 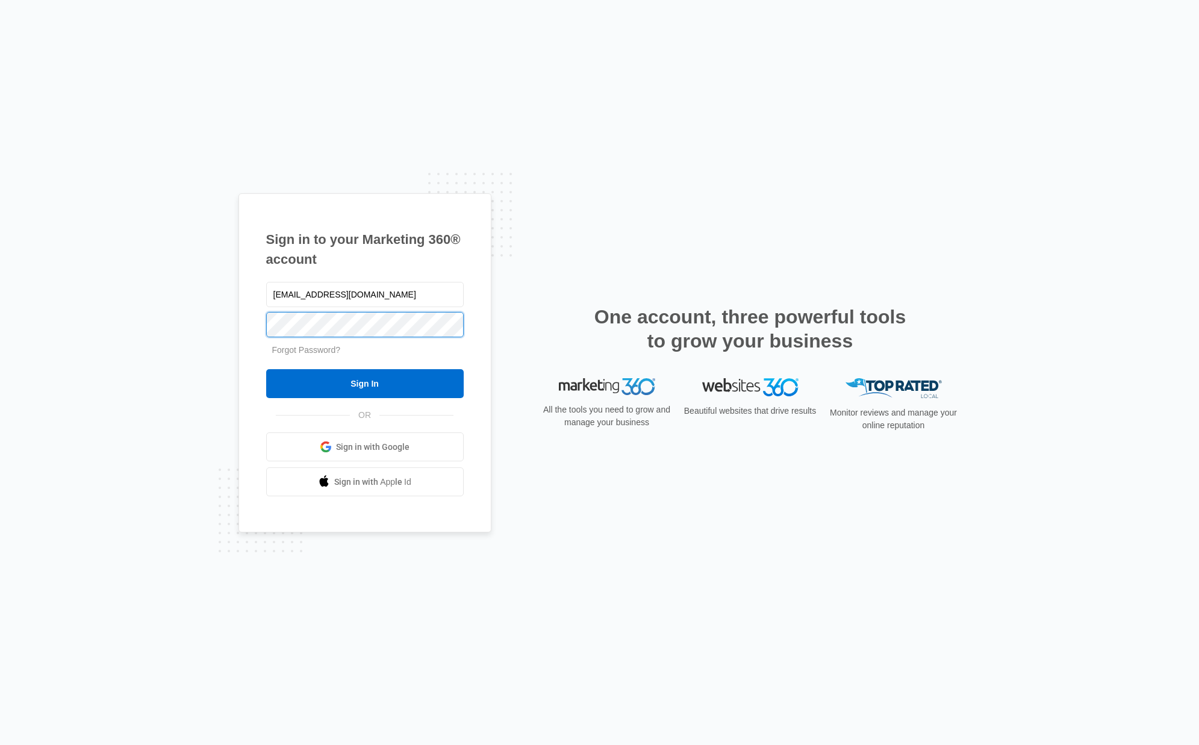 I want to click on img: Top Rated Local, so click(x=893, y=388).